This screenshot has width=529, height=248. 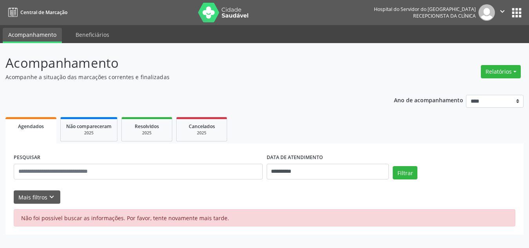 What do you see at coordinates (428, 99) in the screenshot?
I see `p: Ano de acompanhamento` at bounding box center [428, 99].